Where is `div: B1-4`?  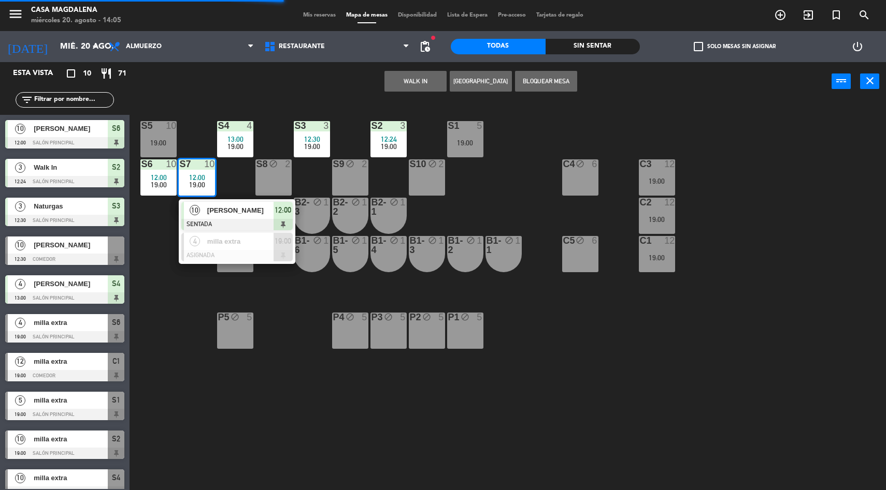
div: B1-4 is located at coordinates (371, 246).